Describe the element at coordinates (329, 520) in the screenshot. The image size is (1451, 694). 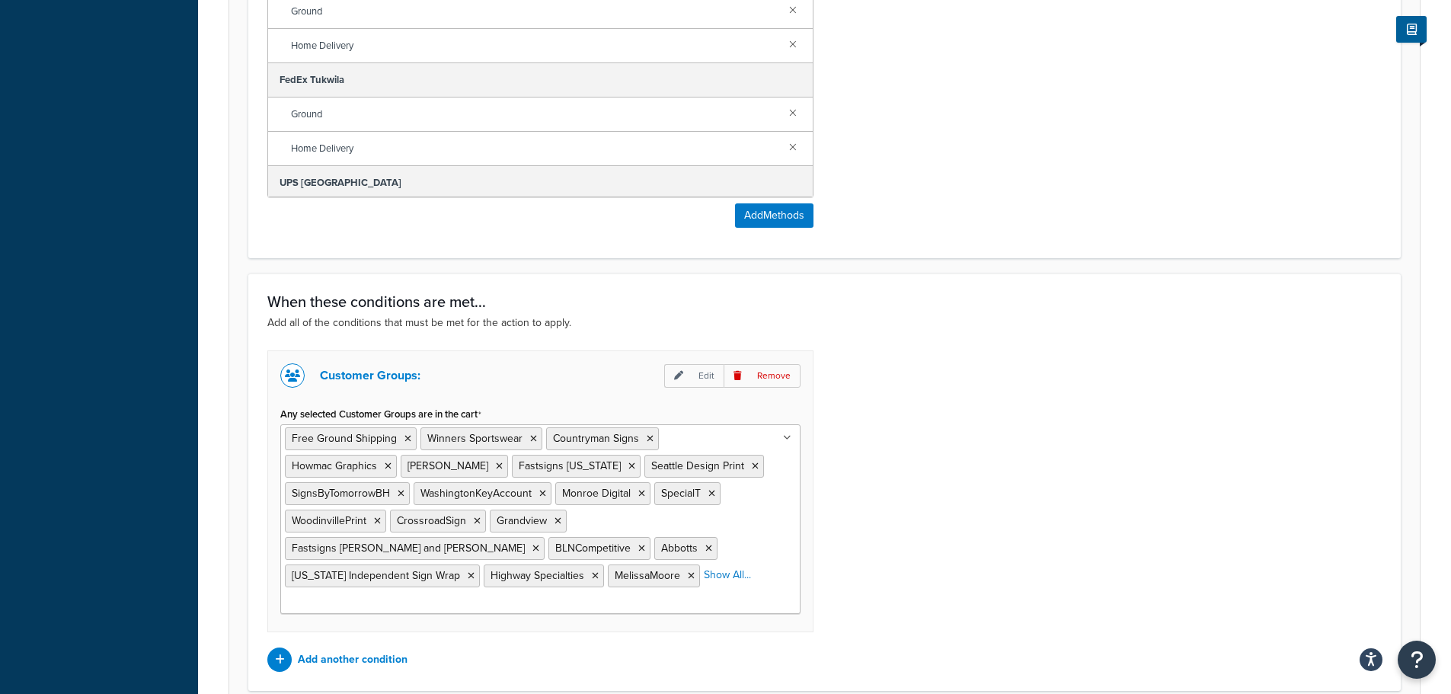
I see `span: WoodinvillePrint` at that location.